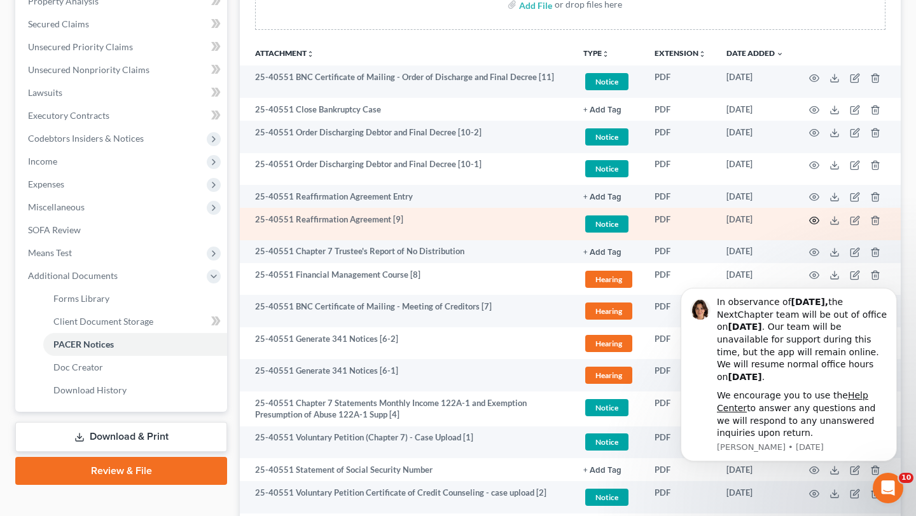 The image size is (916, 516). I want to click on a: SOFA Review, so click(122, 230).